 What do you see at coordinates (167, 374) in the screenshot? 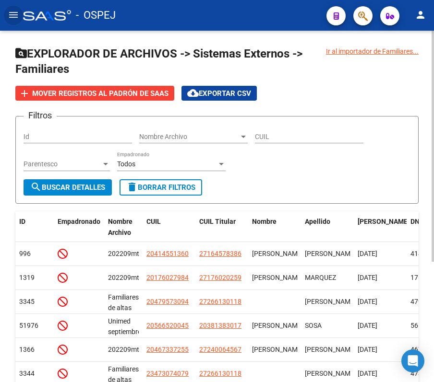
I see `span: 23473074079` at bounding box center [167, 374].